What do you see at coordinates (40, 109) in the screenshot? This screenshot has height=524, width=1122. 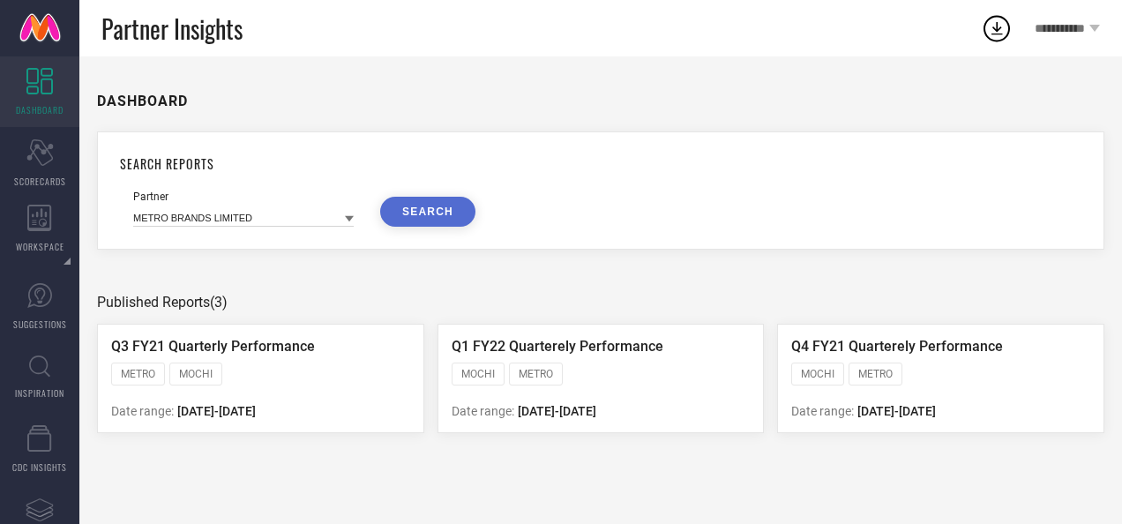 I see `span: DASHBOARD` at bounding box center [40, 109].